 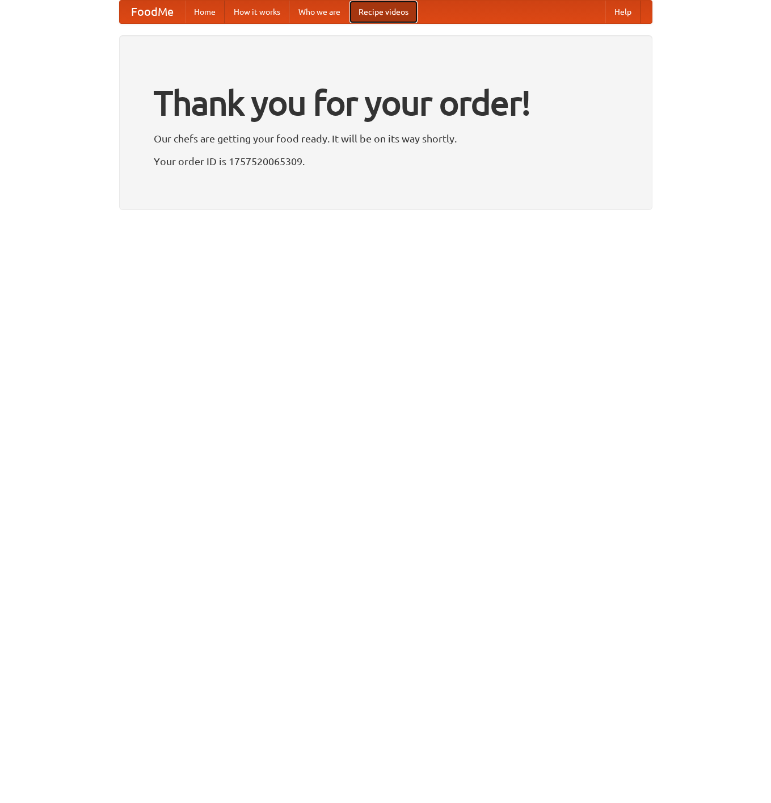 I want to click on a: Help, so click(x=623, y=12).